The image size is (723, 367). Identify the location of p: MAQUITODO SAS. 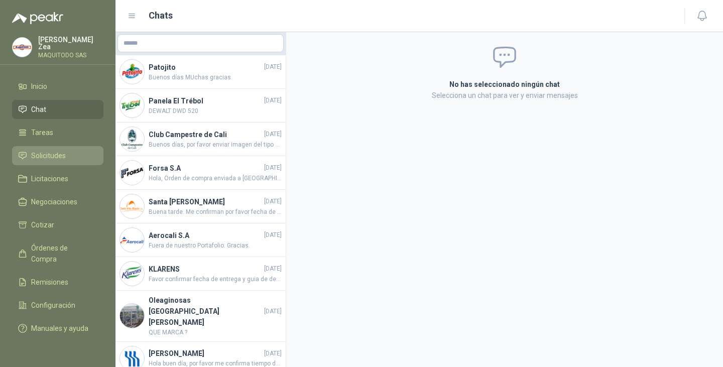
(71, 55).